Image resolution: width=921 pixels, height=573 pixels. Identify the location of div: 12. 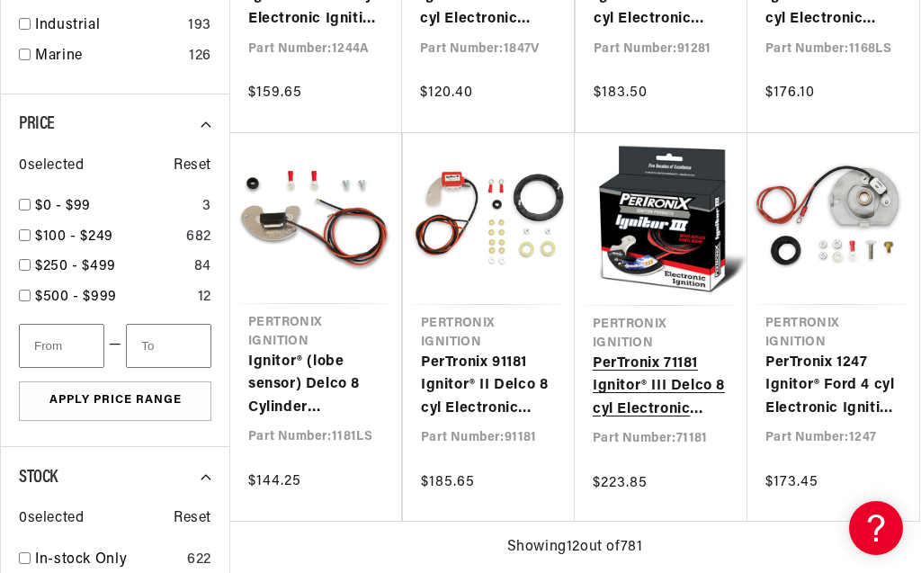
(204, 298).